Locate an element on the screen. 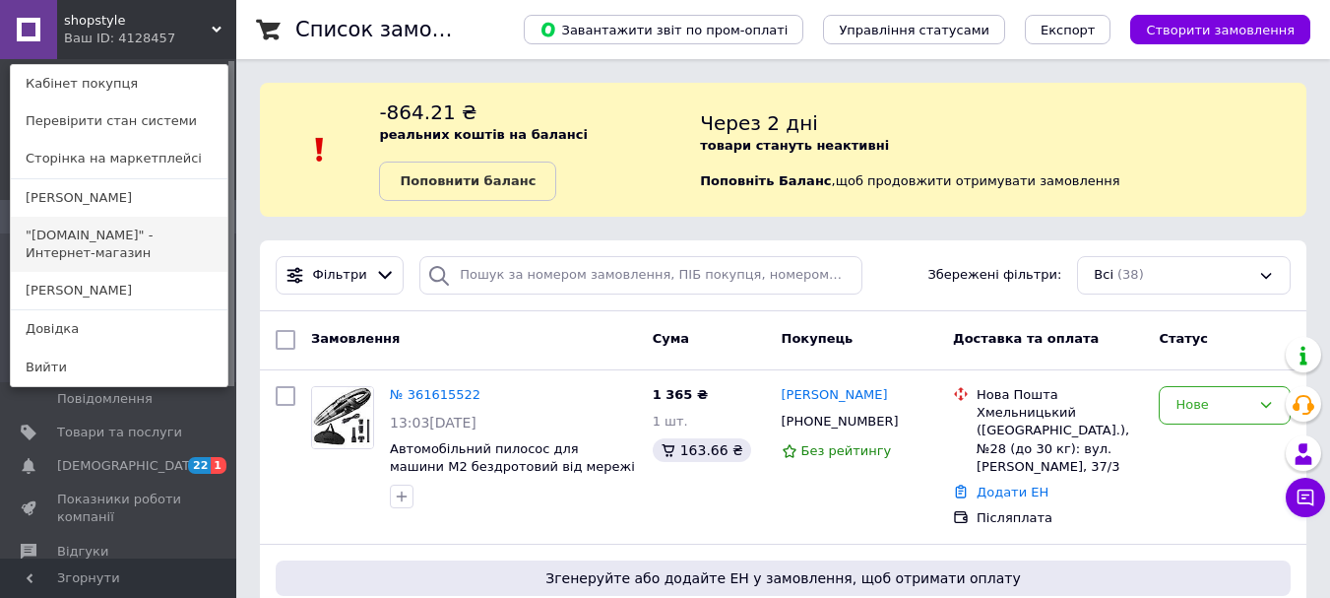 This screenshot has height=598, width=1330. span: Фільтри is located at coordinates (340, 275).